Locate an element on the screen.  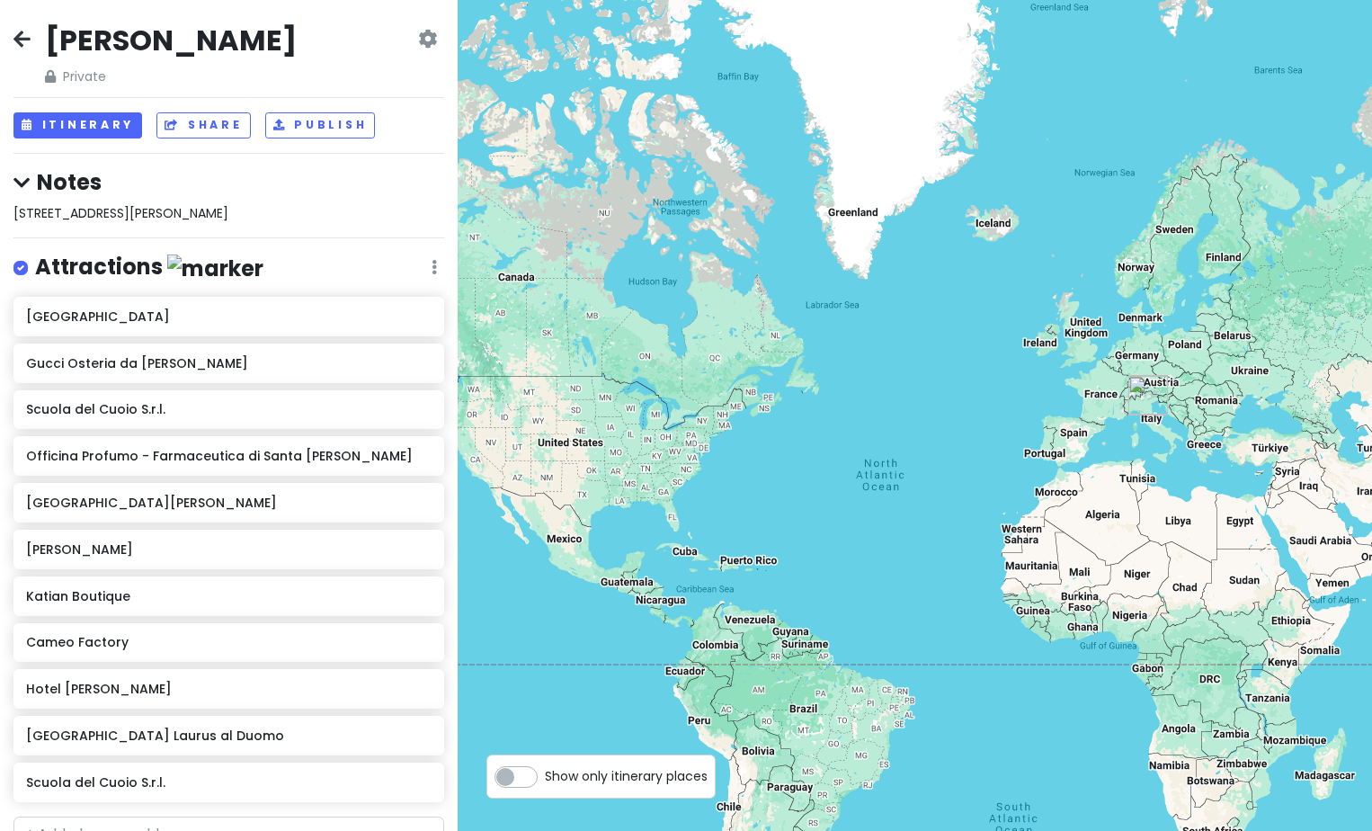
div: Basilica of Santa Maria Novella is located at coordinates (1148, 395).